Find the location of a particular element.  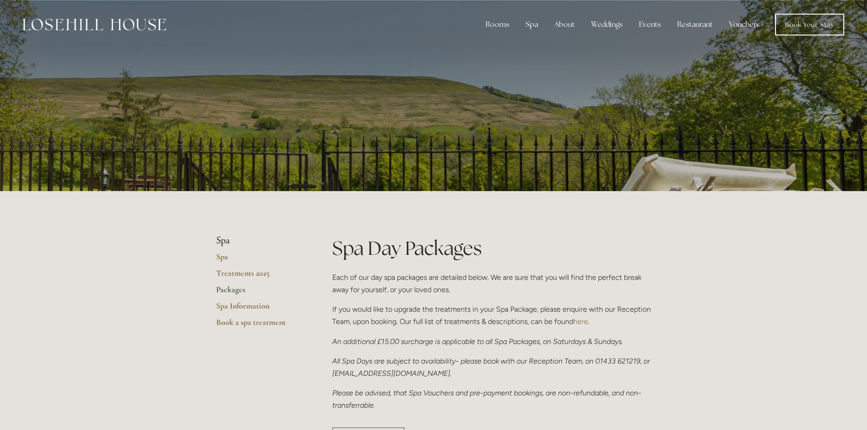

em: An additional £15.00 surcharge is applicable to all Spa Packages, on Saturdays & Sundays. is located at coordinates (477, 341).